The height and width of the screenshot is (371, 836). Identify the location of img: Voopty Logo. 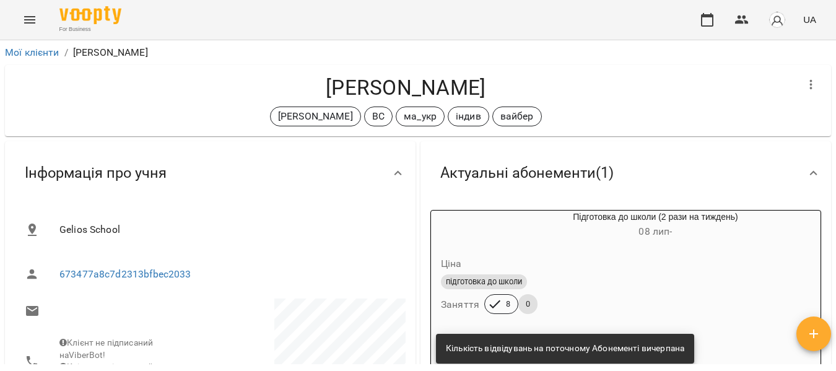
(90, 15).